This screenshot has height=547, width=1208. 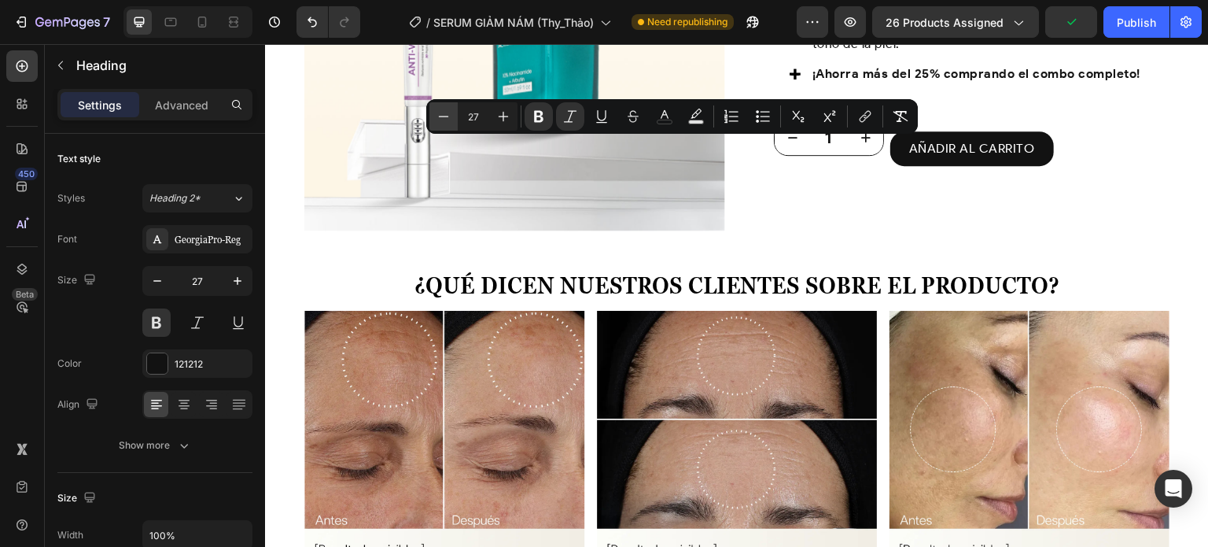 What do you see at coordinates (70, 535) in the screenshot?
I see `div: Width` at bounding box center [70, 535].